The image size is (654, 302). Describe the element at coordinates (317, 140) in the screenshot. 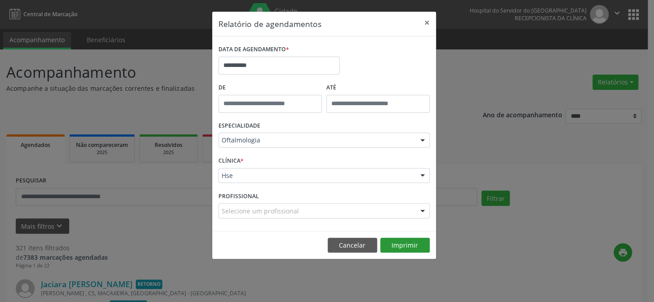

I see `span: Oftalmologia` at that location.